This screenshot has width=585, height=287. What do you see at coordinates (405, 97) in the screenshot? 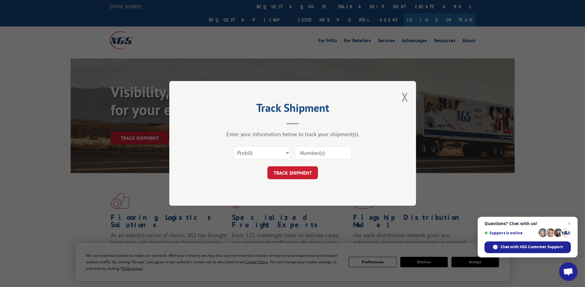
I see `button: Close modal` at bounding box center [405, 97].